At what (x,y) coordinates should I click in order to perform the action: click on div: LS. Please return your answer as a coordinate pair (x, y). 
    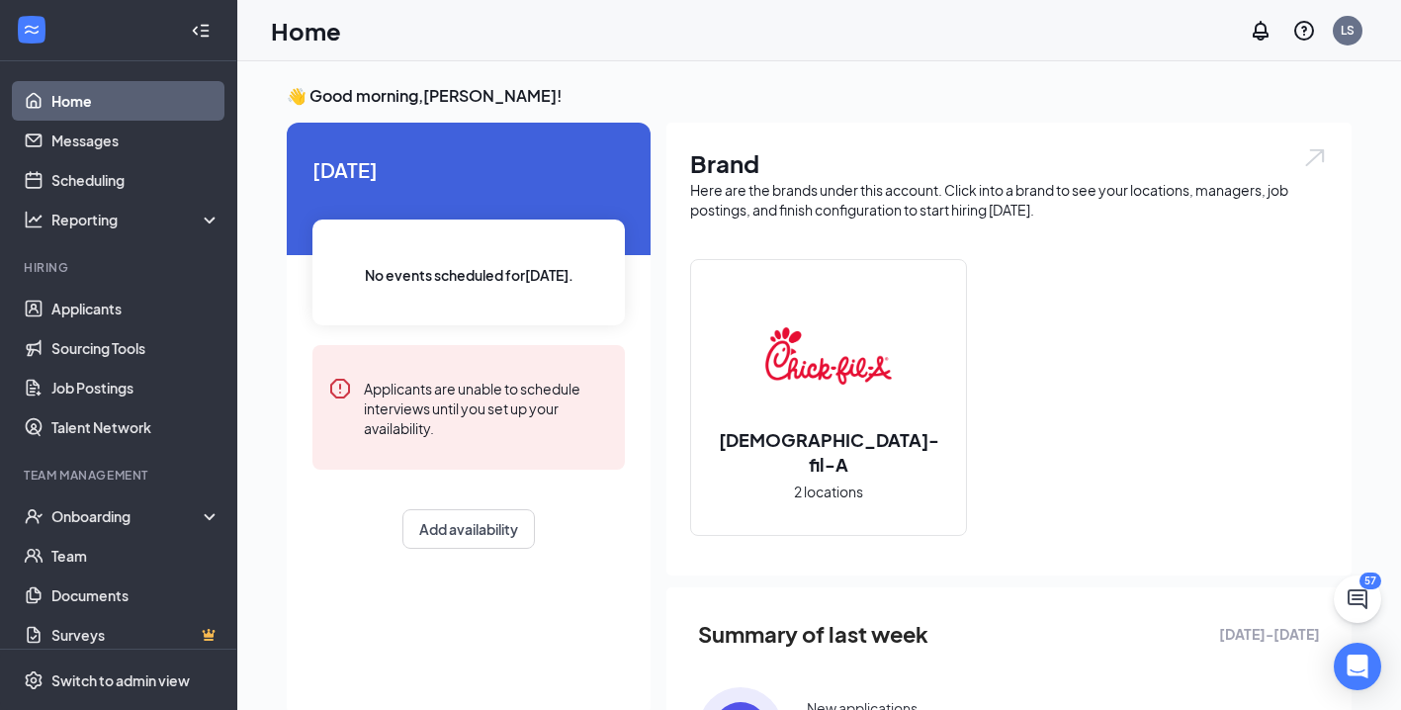
    Looking at the image, I should click on (1348, 30).